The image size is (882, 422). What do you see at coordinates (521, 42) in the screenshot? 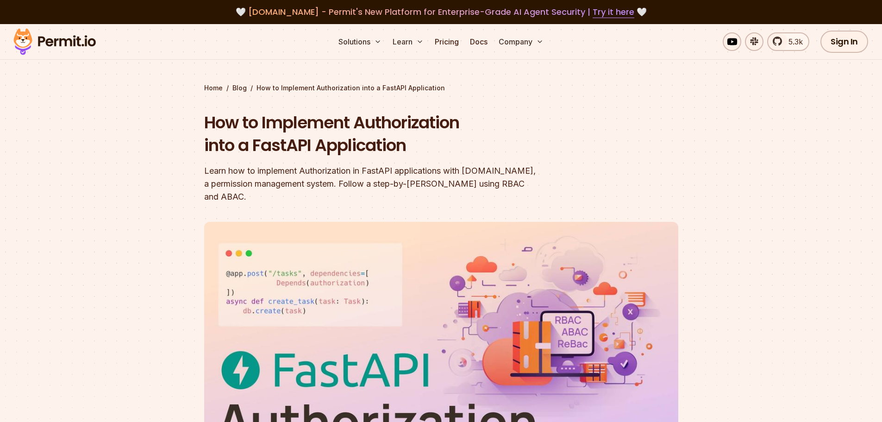
I see `button: Company` at bounding box center [521, 42].